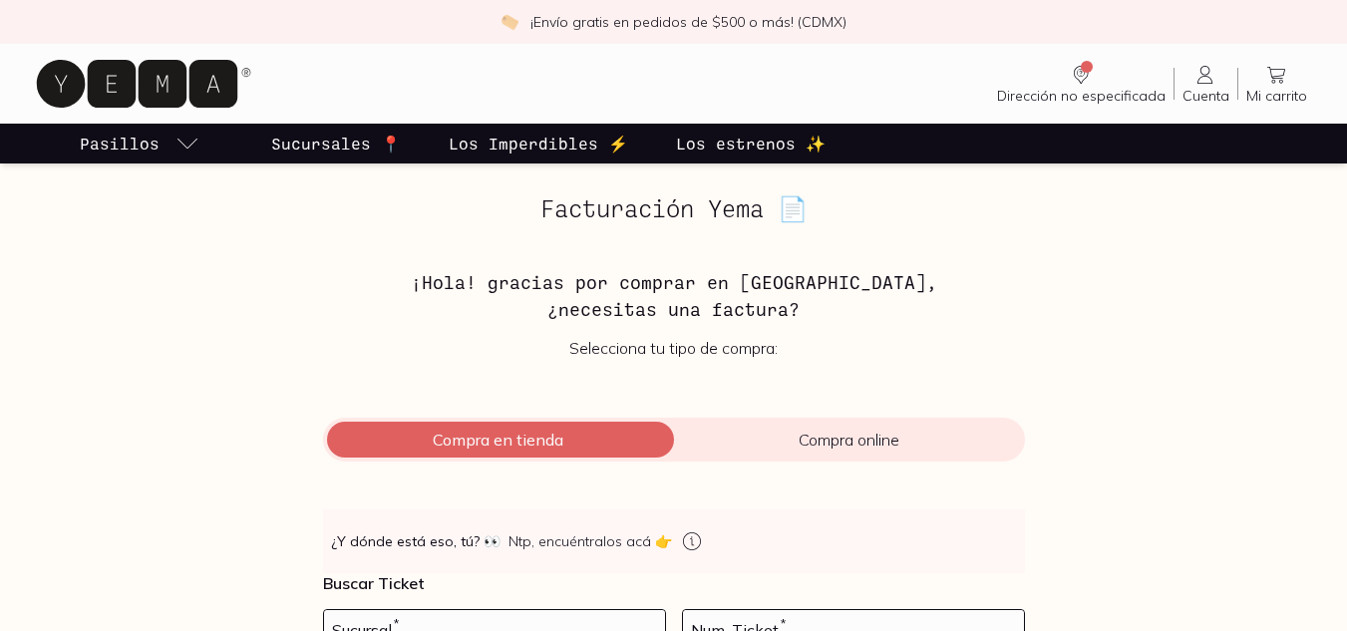 This screenshot has height=631, width=1347. What do you see at coordinates (499, 440) in the screenshot?
I see `span: Compra en tienda` at bounding box center [499, 440].